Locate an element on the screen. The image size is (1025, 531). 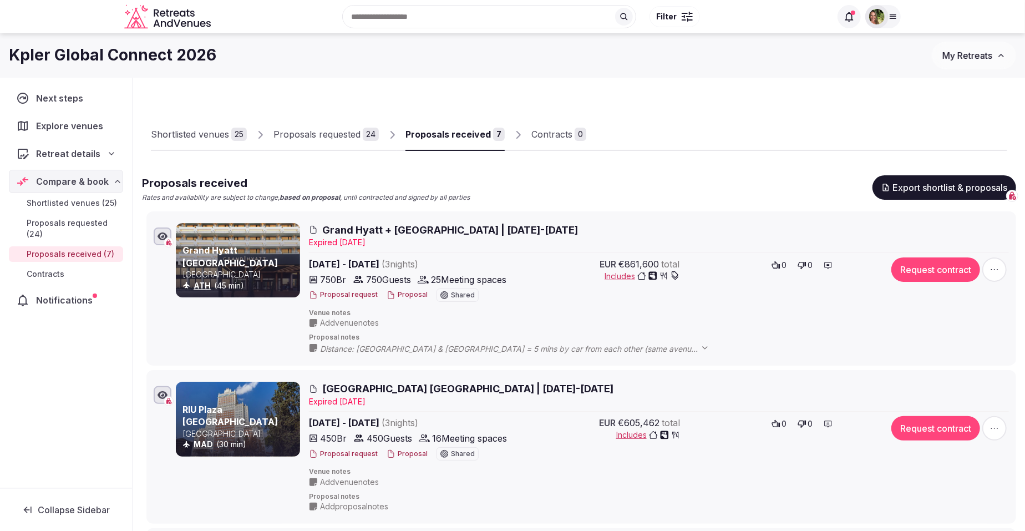
span: 450 Br is located at coordinates (333, 438).